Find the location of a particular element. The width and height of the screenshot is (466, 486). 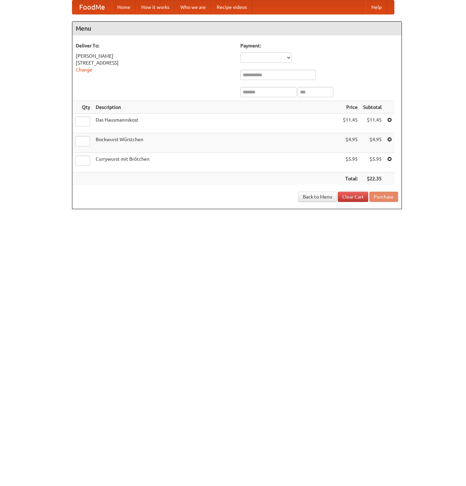

a: Help is located at coordinates (377, 7).